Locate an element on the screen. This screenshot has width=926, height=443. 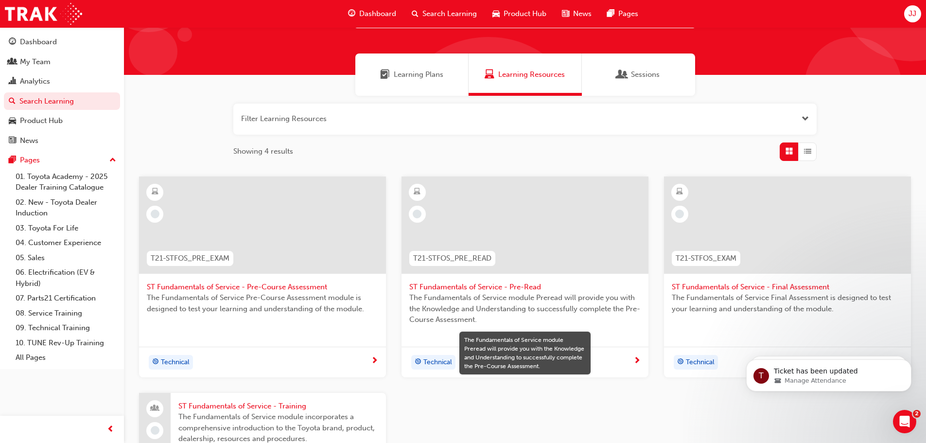
span: up-icon is located at coordinates (113, 160).